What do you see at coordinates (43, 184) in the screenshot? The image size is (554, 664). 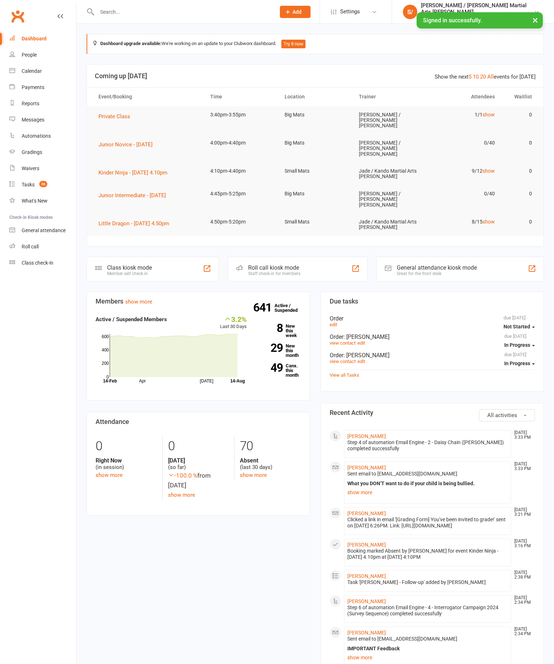 I see `span: 36` at bounding box center [43, 184].